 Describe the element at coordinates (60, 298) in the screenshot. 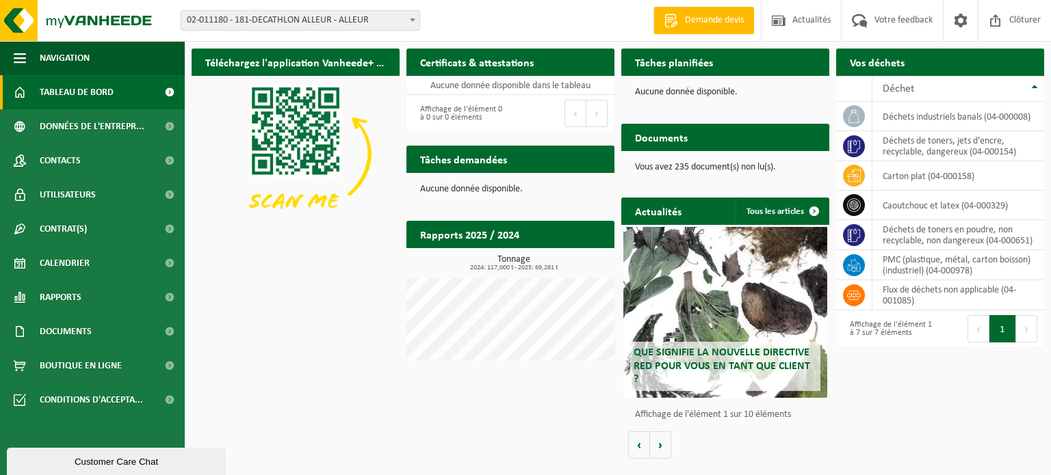

I see `span: Rapports` at that location.